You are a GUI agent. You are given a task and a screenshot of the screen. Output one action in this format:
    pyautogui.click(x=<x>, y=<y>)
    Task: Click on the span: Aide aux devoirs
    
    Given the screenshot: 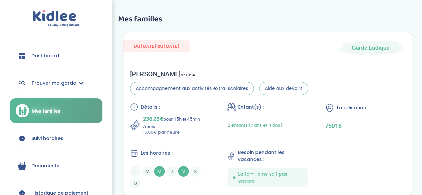 What is the action you would take?
    pyautogui.click(x=283, y=88)
    